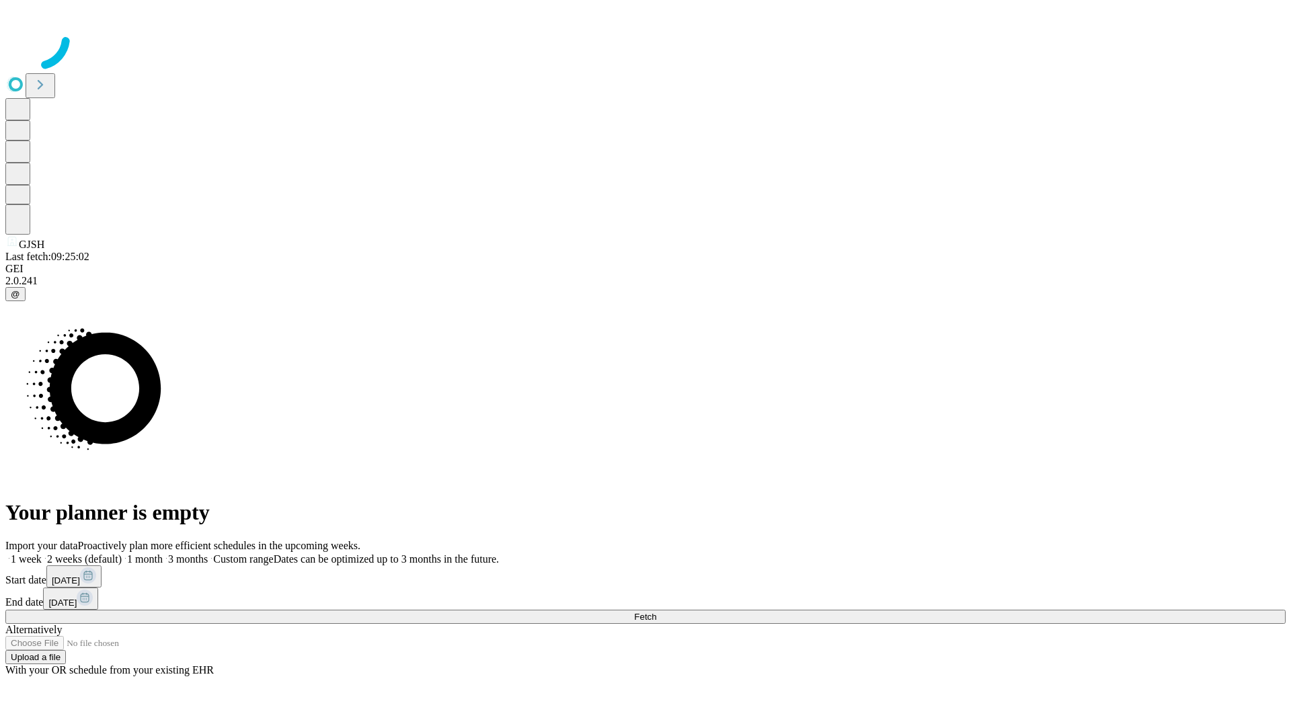  I want to click on span: Last fetch: 09:25:02, so click(47, 256).